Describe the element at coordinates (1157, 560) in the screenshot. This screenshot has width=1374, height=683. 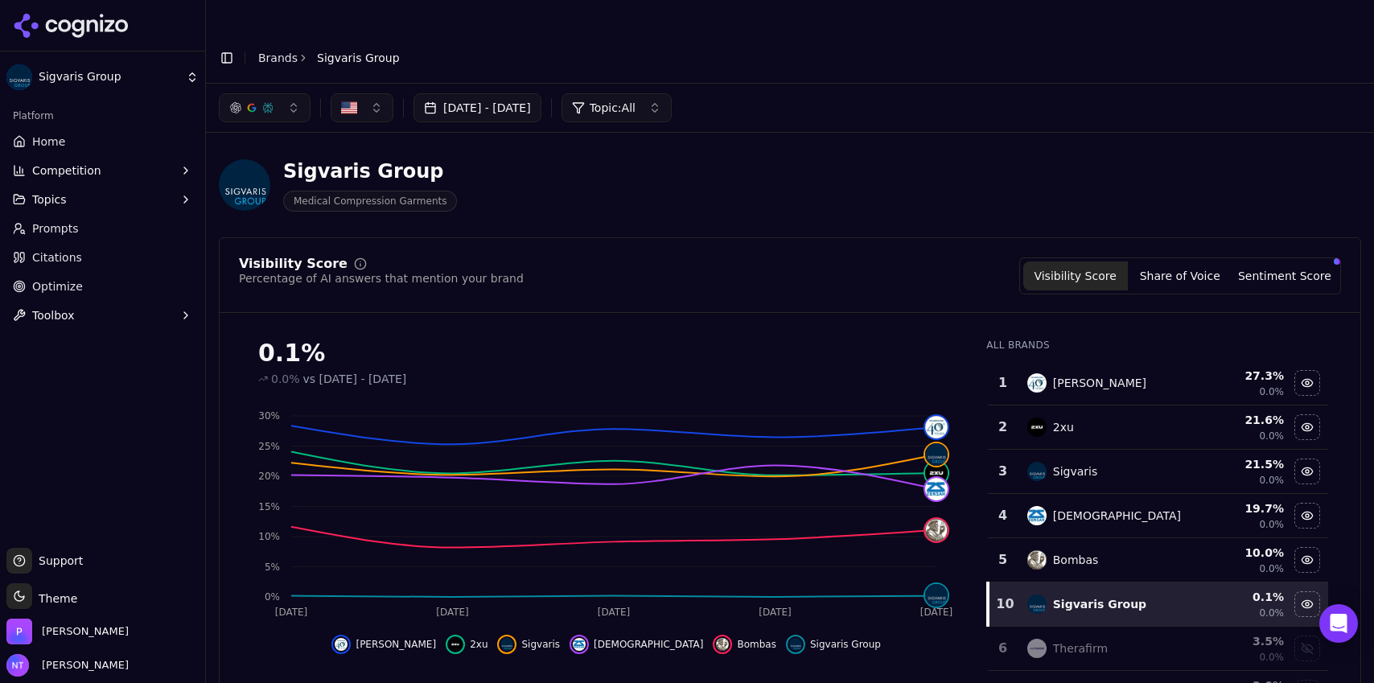
I see `tr: 5bombasBombas10.0%0.0%Hide bombas data` at that location.